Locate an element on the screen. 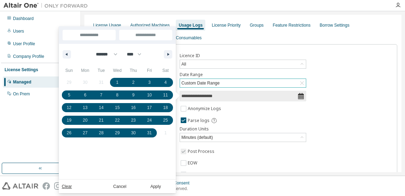  span: 21 is located at coordinates (101, 120).